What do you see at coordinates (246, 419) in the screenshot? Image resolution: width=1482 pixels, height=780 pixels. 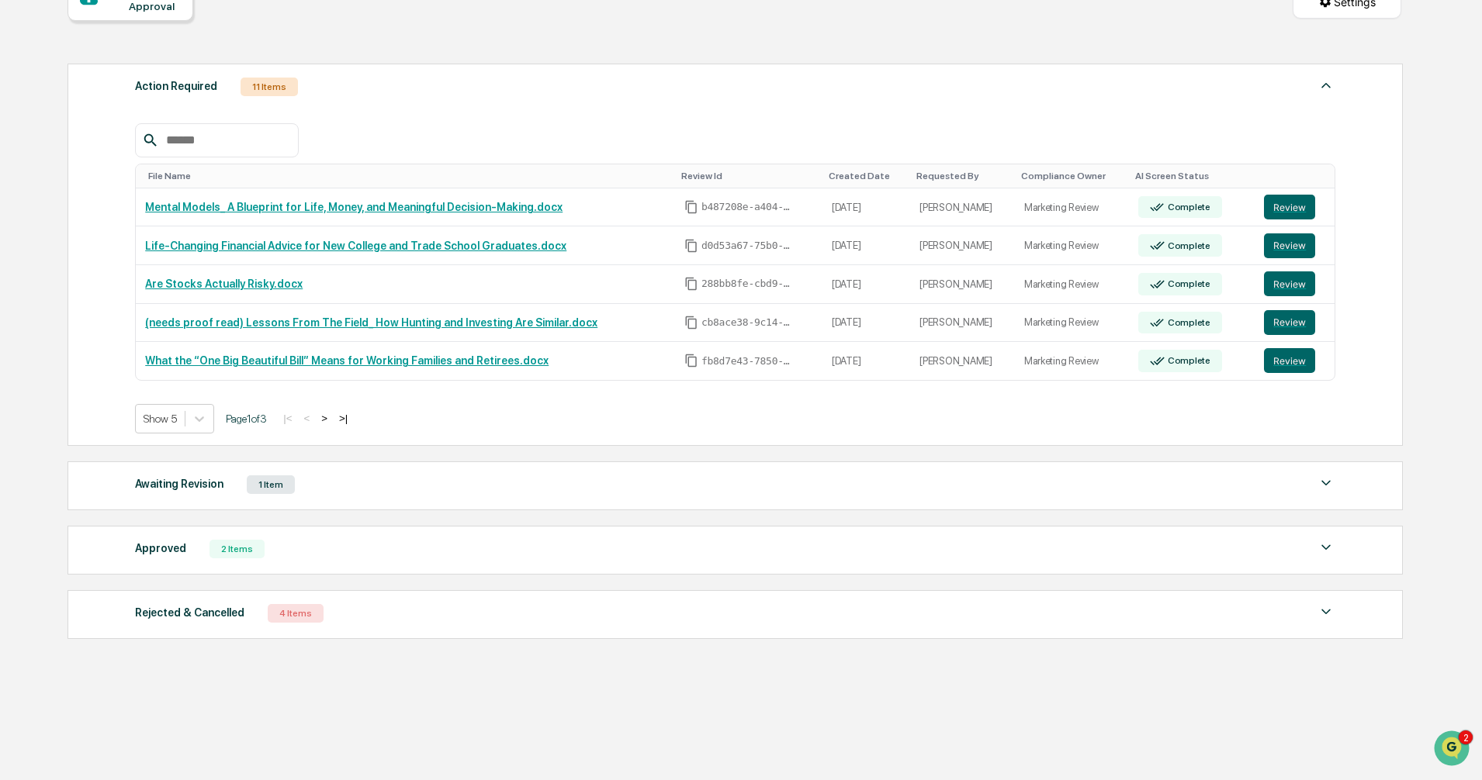 I see `span: Page 1 of 3` at bounding box center [246, 419].